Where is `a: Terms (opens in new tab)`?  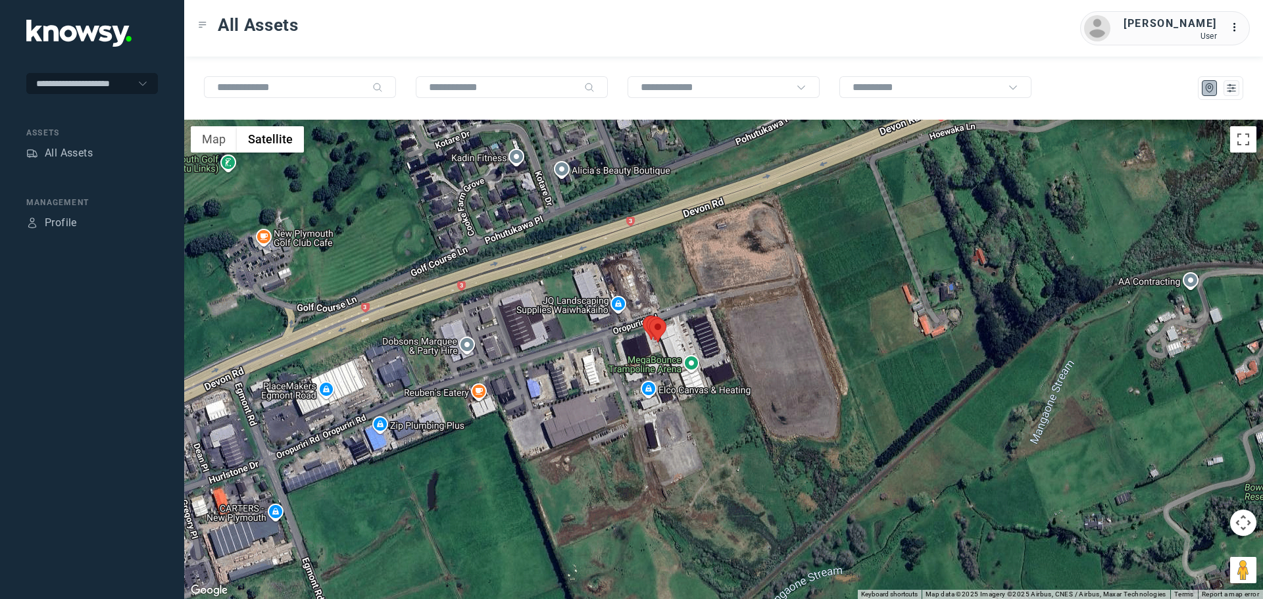 a: Terms (opens in new tab) is located at coordinates (1184, 594).